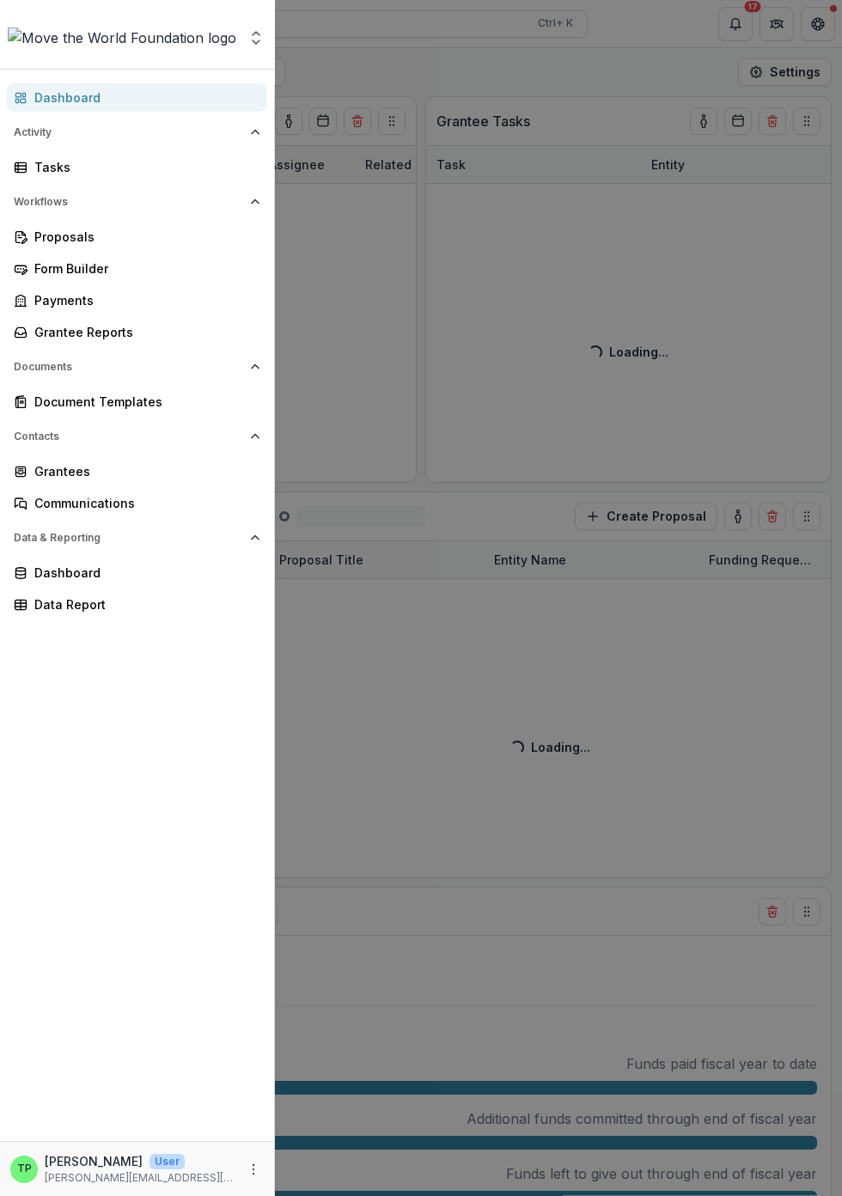 The image size is (842, 1196). Describe the element at coordinates (137, 538) in the screenshot. I see `button: Open Data & Reporting` at that location.